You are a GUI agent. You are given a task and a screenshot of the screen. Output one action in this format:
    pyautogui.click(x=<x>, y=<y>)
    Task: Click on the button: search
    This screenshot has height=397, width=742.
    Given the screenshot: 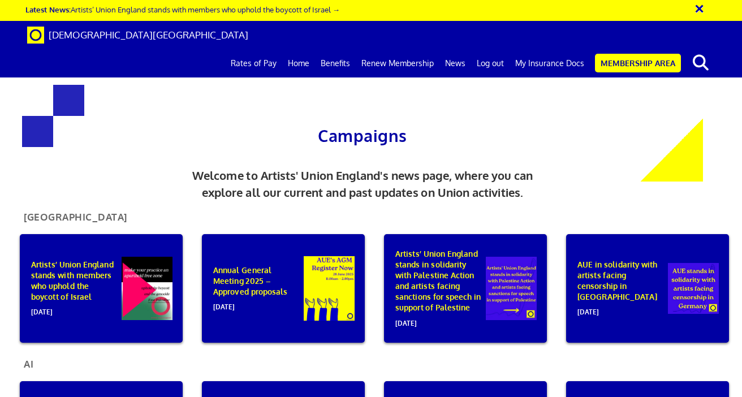 What is the action you would take?
    pyautogui.click(x=700, y=63)
    